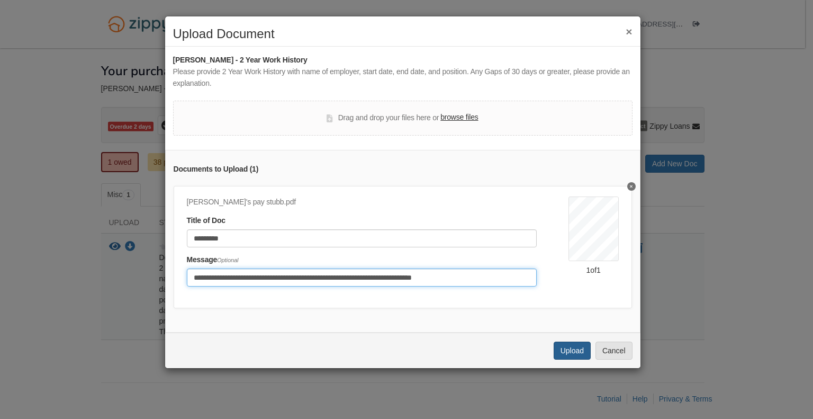  What do you see at coordinates (228, 260) in the screenshot?
I see `span: Optional` at bounding box center [228, 260].